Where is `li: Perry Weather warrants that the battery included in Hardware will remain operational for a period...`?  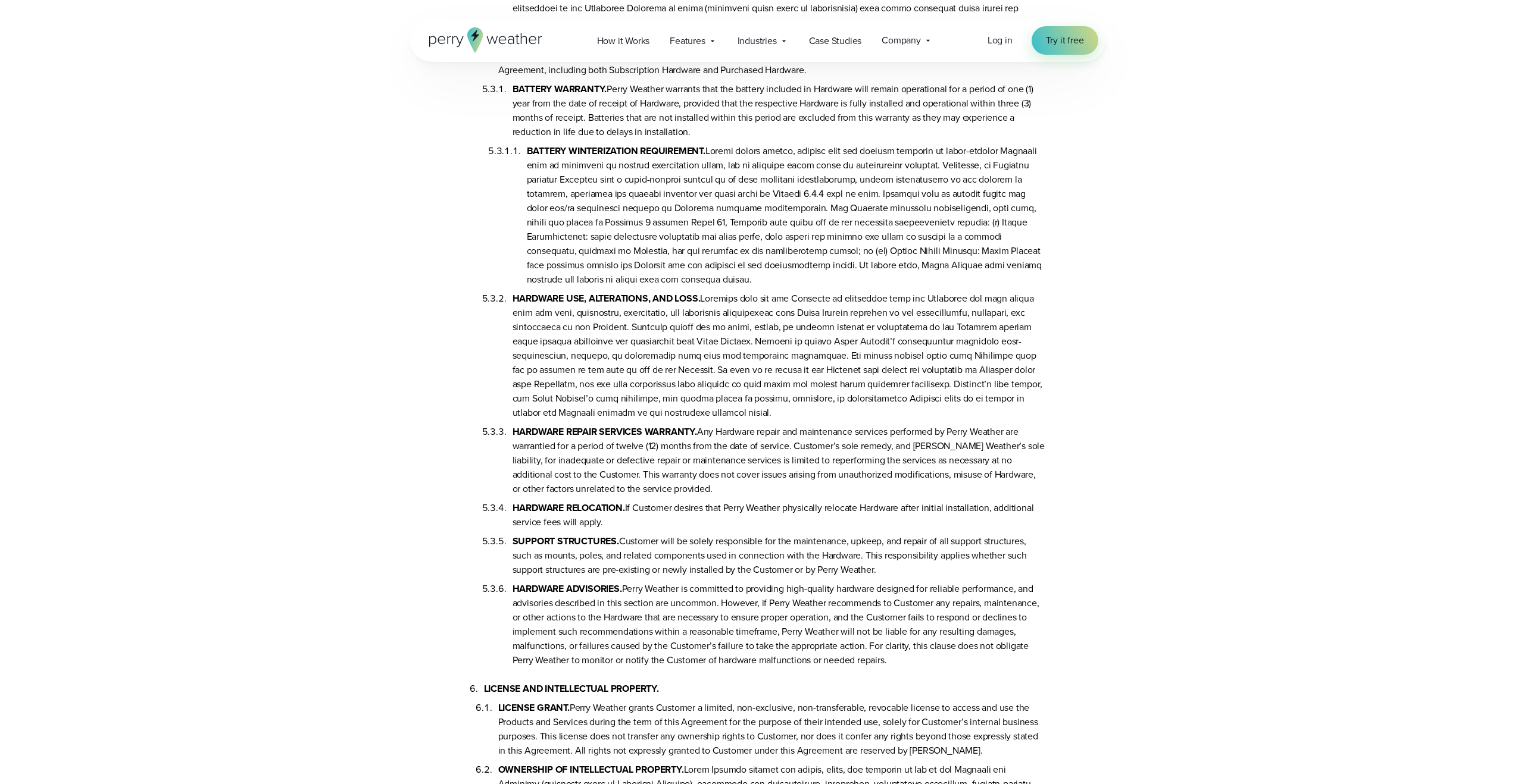 li: Perry Weather warrants that the battery included in Hardware will remain operational for a period... is located at coordinates (780, 182).